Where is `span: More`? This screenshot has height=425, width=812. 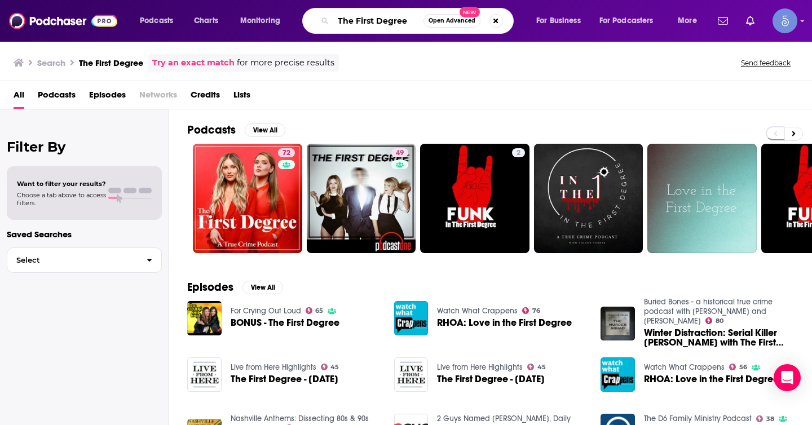
span: More is located at coordinates (687, 21).